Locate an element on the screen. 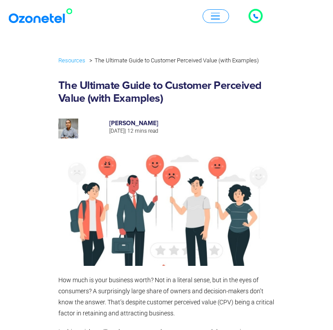 Image resolution: width=333 pixels, height=330 pixels. a: Resources is located at coordinates (72, 60).